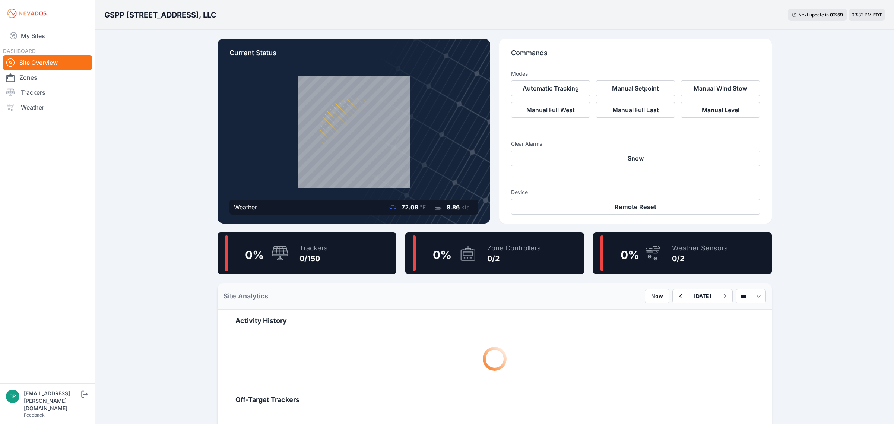 The image size is (894, 424). Describe the element at coordinates (635, 207) in the screenshot. I see `button: Remote Reset` at that location.